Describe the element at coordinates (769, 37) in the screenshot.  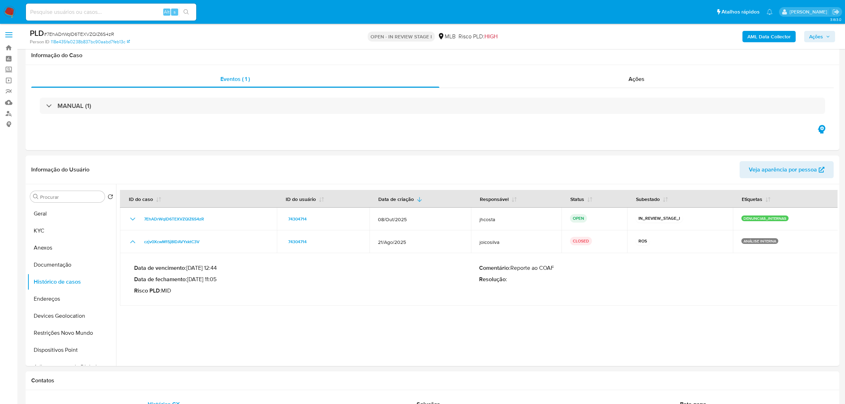
I see `button: AML Data Collector` at that location.